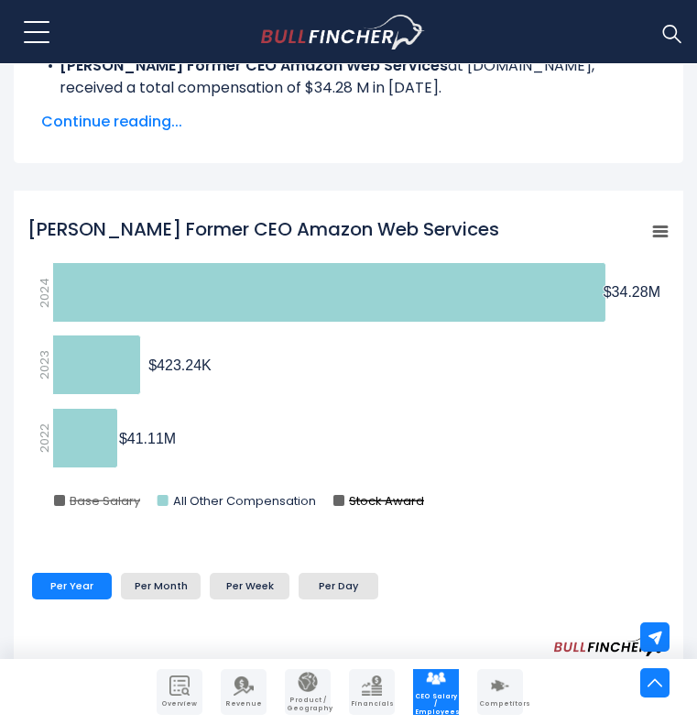  Describe the element at coordinates (308, 692) in the screenshot. I see `a: Company Product/Geography` at that location.